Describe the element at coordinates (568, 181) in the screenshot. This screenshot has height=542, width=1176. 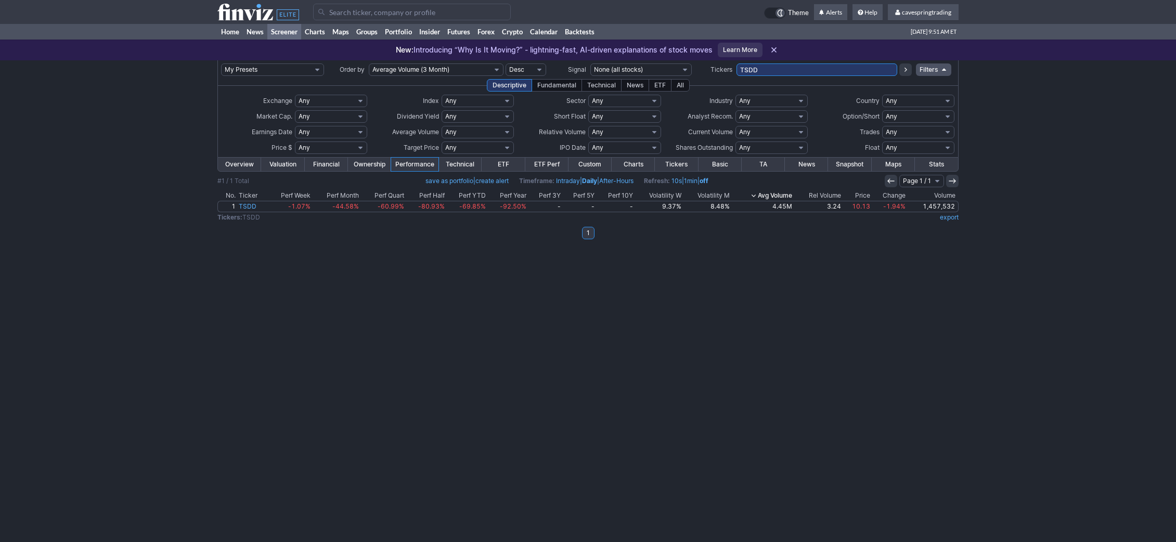
I see `a: Intraday` at that location.